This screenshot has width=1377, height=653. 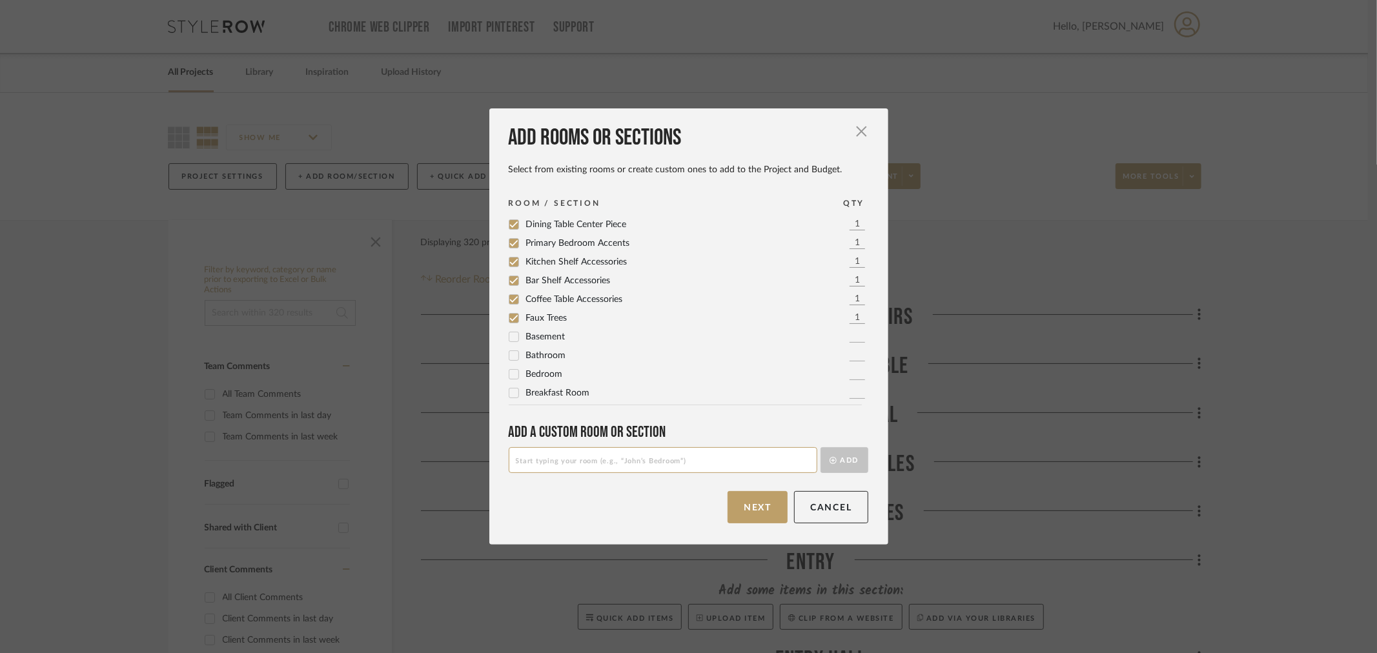 I want to click on span: Bedroom, so click(x=544, y=374).